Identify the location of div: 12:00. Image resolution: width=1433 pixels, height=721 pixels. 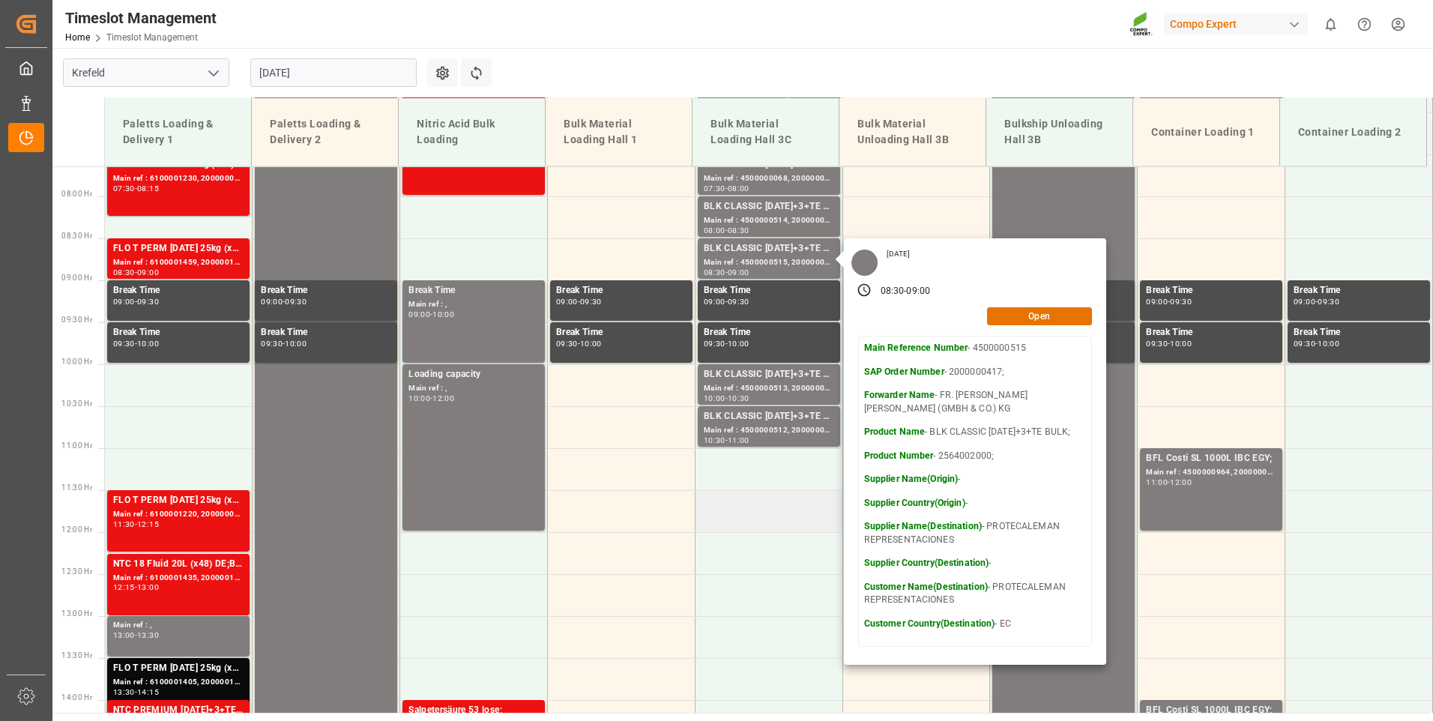
(1180, 482).